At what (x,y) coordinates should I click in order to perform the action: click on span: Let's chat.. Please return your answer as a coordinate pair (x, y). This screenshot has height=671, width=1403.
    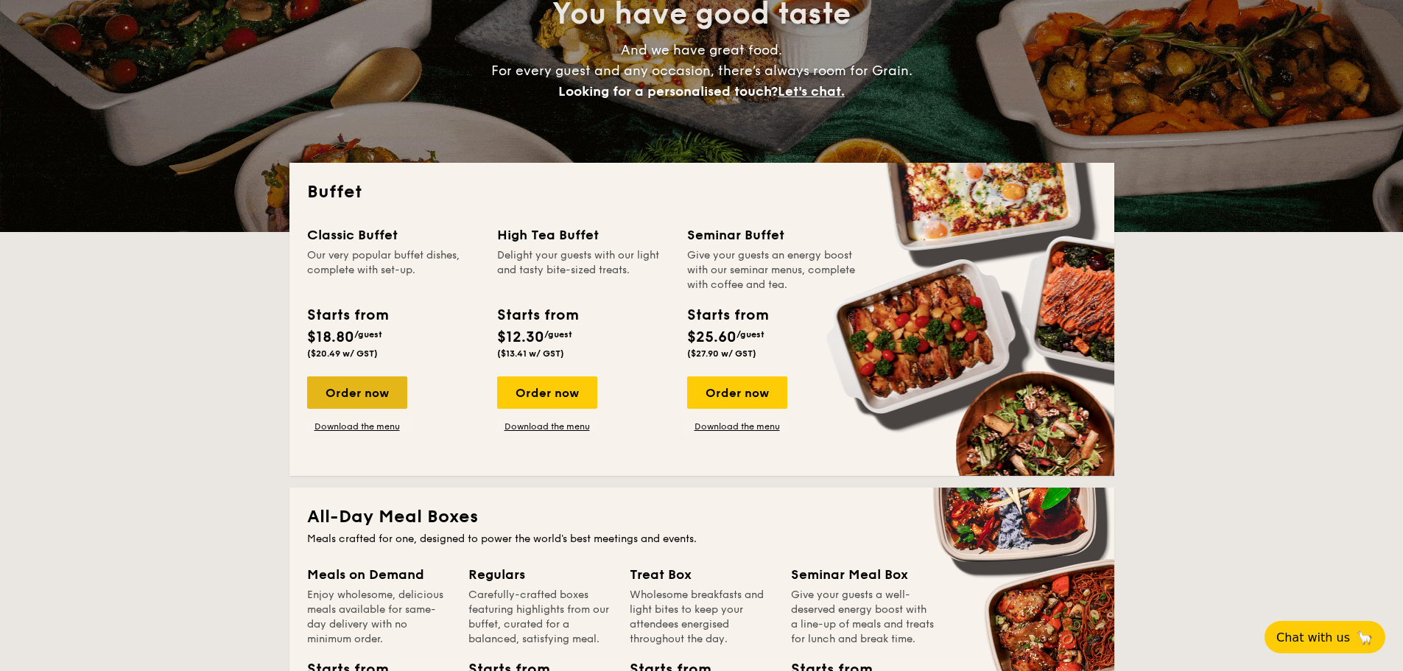
    Looking at the image, I should click on (811, 91).